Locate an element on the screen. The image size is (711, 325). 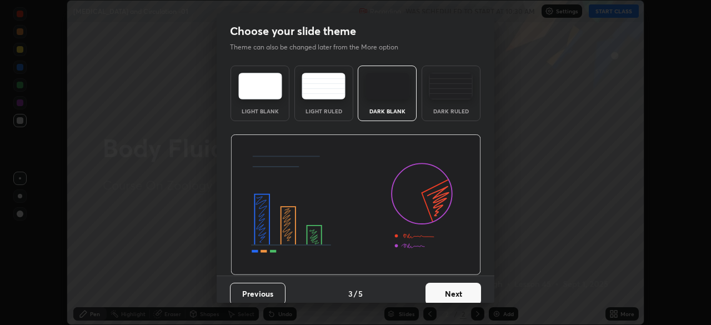
img: lightRuledTheme.5fabf969.svg is located at coordinates (323, 86).